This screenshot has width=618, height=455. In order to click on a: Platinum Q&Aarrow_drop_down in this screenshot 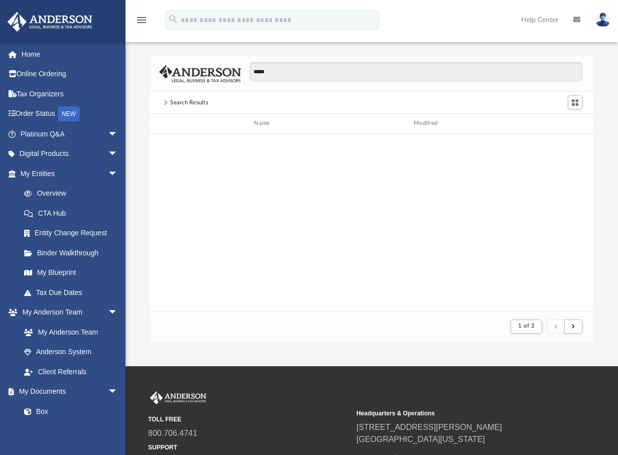, I will do `click(70, 134)`.